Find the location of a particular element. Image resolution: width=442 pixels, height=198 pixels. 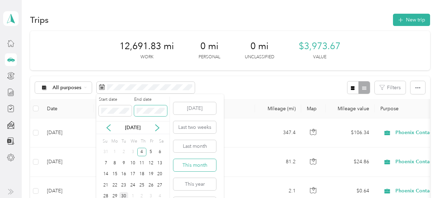

div: 16 is located at coordinates (124, 174).